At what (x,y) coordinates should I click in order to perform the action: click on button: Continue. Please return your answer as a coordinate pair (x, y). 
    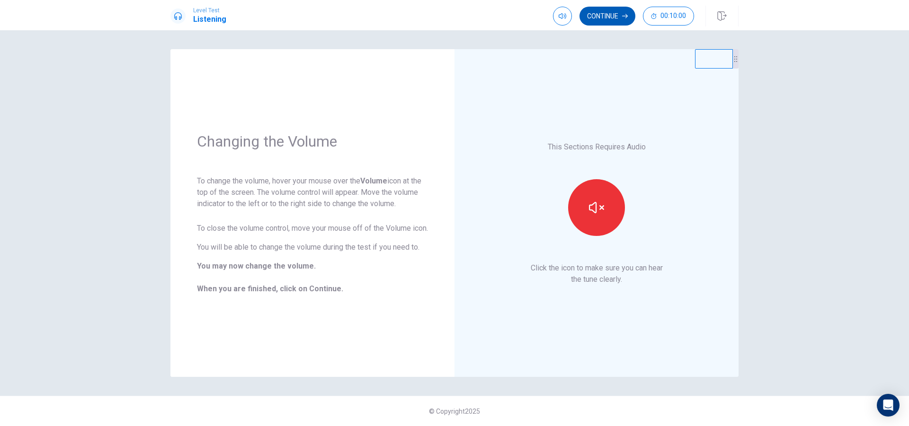
    Looking at the image, I should click on (607, 16).